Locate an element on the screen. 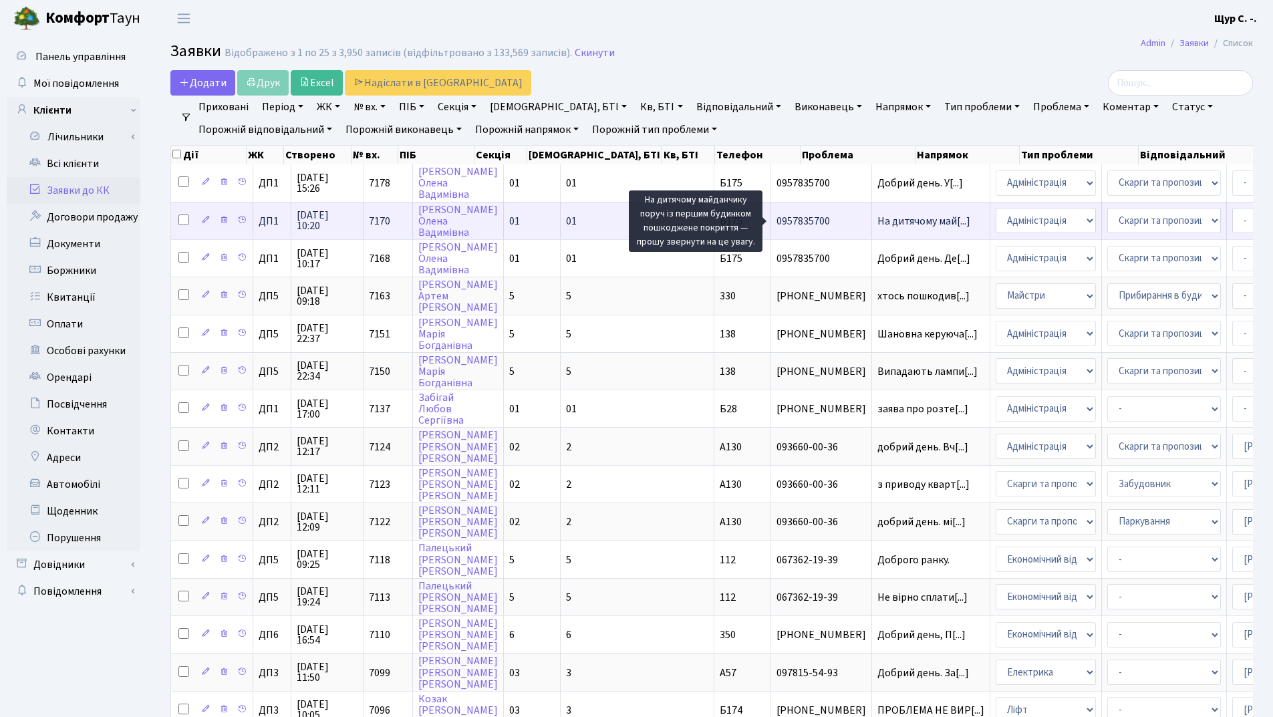 Image resolution: width=1273 pixels, height=717 pixels. a: Порожній напрямок is located at coordinates (527, 130).